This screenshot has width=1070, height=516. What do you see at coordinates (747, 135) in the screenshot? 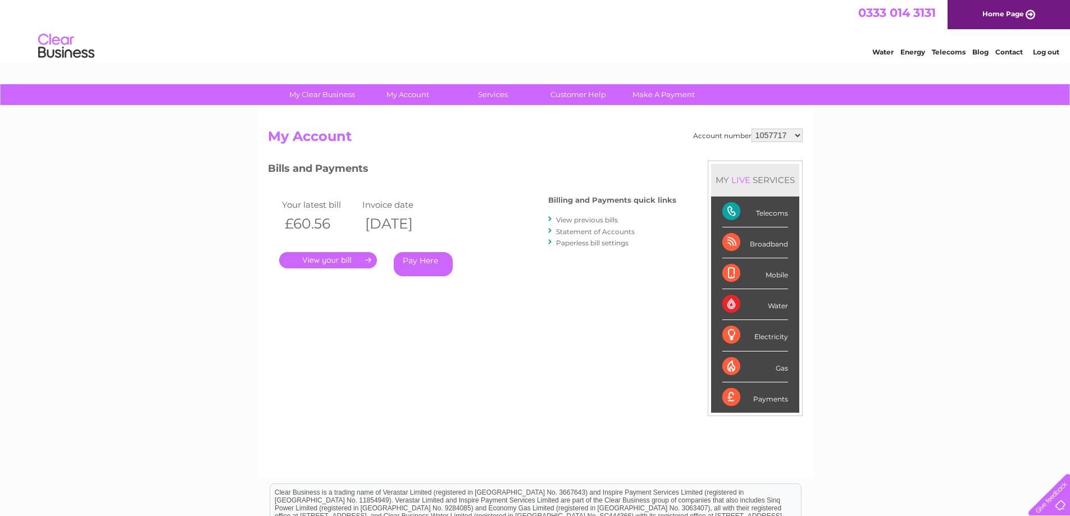
I see `div: Account number` at bounding box center [747, 135].